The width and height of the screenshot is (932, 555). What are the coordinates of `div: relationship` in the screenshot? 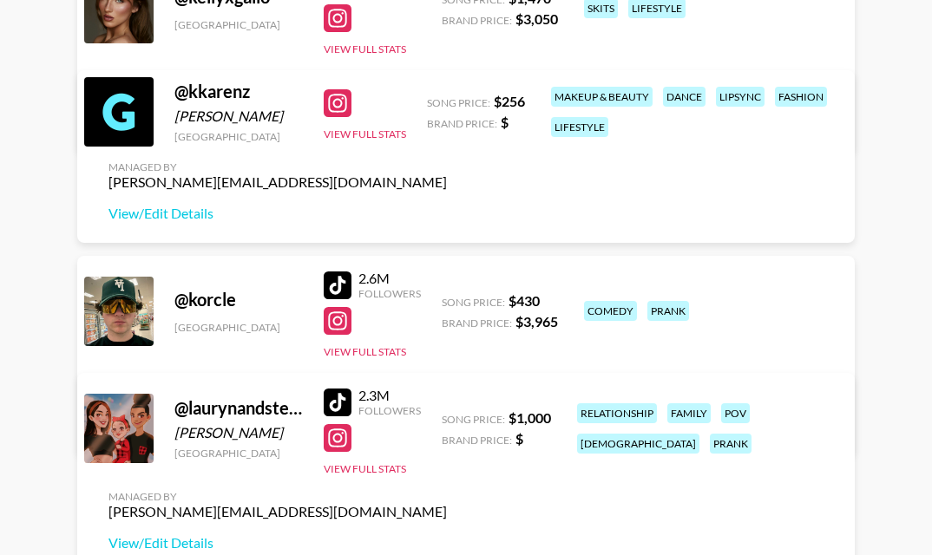 It's located at (617, 413).